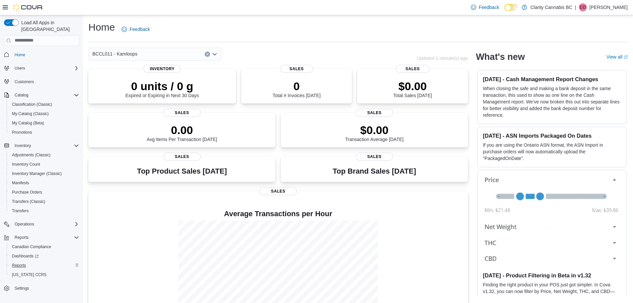 This screenshot has width=633, height=303. Describe the element at coordinates (20, 183) in the screenshot. I see `a: Manifests` at that location.